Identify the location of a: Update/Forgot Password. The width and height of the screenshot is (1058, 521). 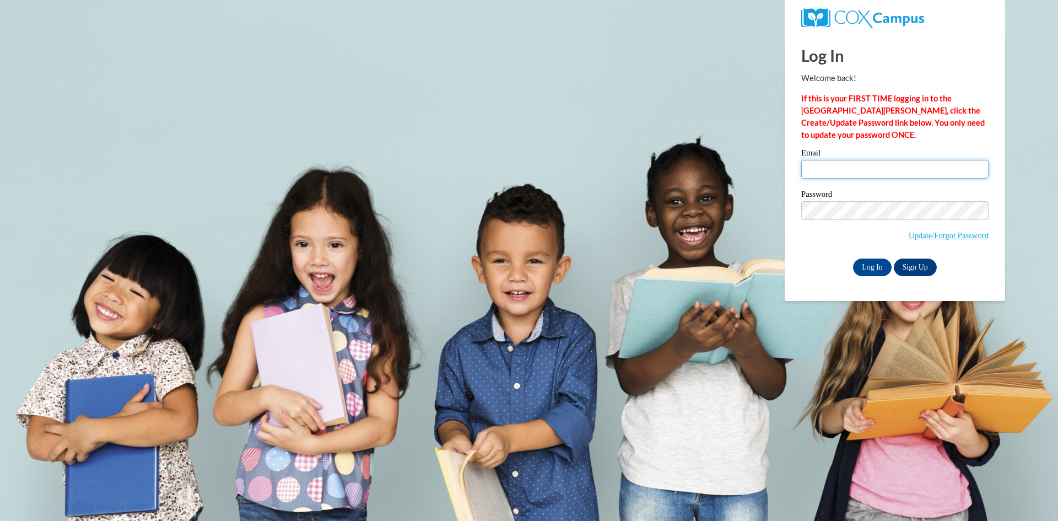
(948, 235).